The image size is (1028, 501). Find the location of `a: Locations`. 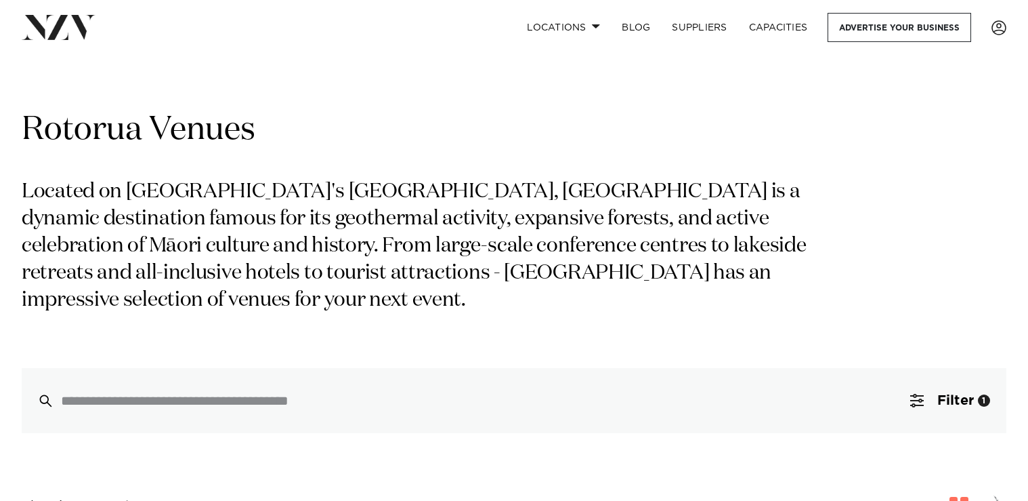

a: Locations is located at coordinates (564, 27).